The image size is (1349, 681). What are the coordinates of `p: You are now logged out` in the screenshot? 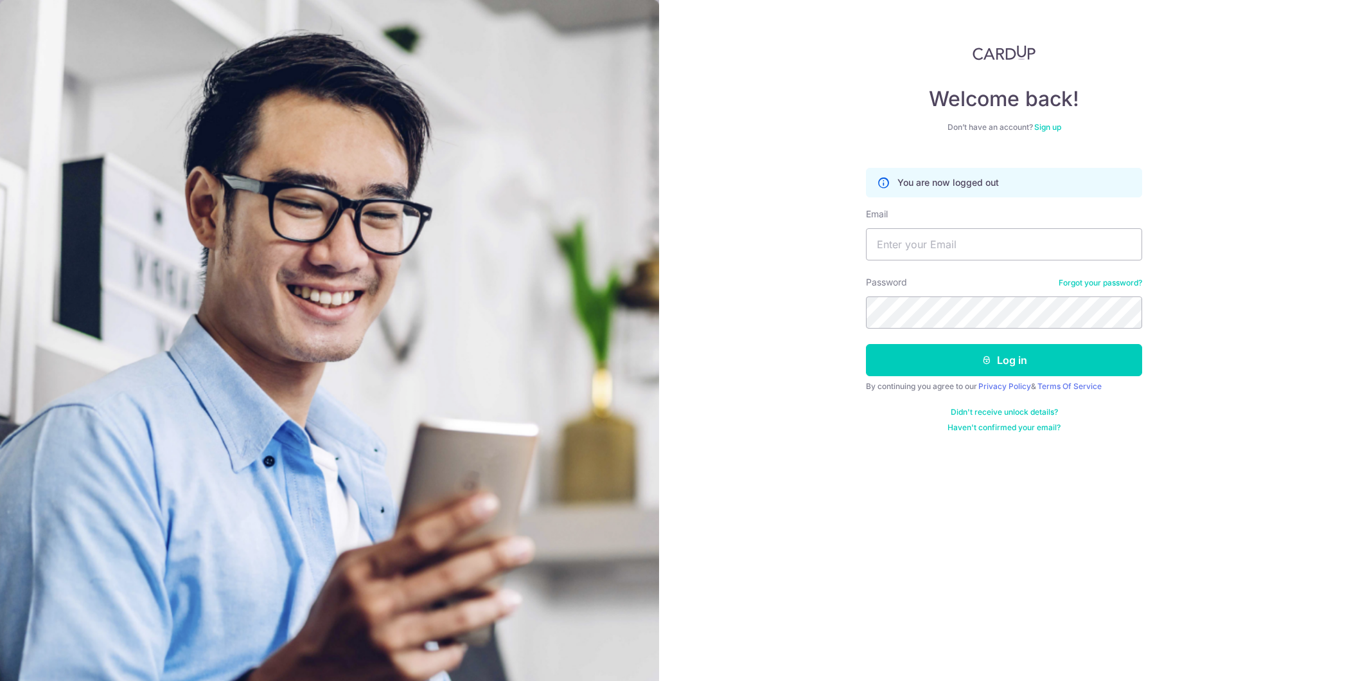 It's located at (949, 183).